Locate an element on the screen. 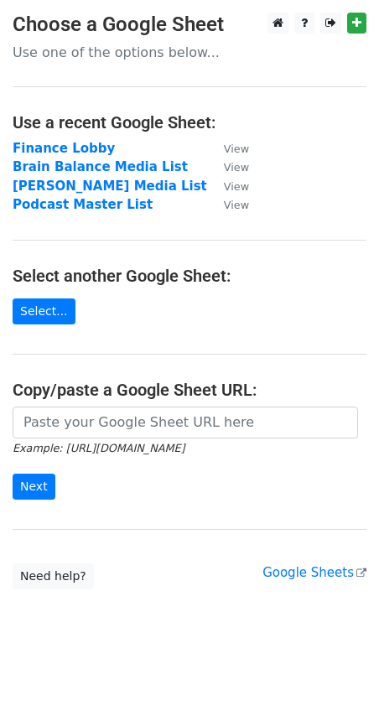 This screenshot has height=726, width=379. a: Need help? is located at coordinates (53, 576).